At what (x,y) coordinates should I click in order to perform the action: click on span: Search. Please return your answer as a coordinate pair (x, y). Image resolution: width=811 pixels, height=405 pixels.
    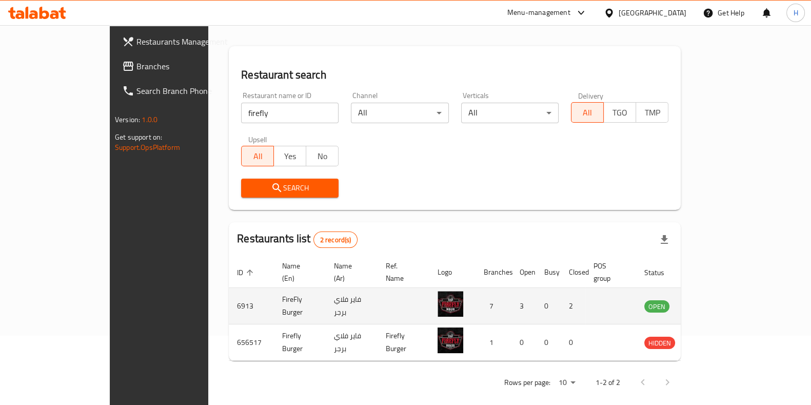
    Looking at the image, I should click on (290, 188).